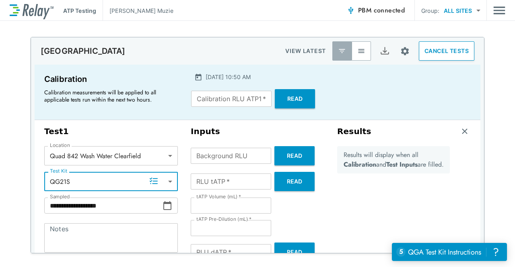 This screenshot has height=267, width=515. I want to click on div: 5, so click(9, 9).